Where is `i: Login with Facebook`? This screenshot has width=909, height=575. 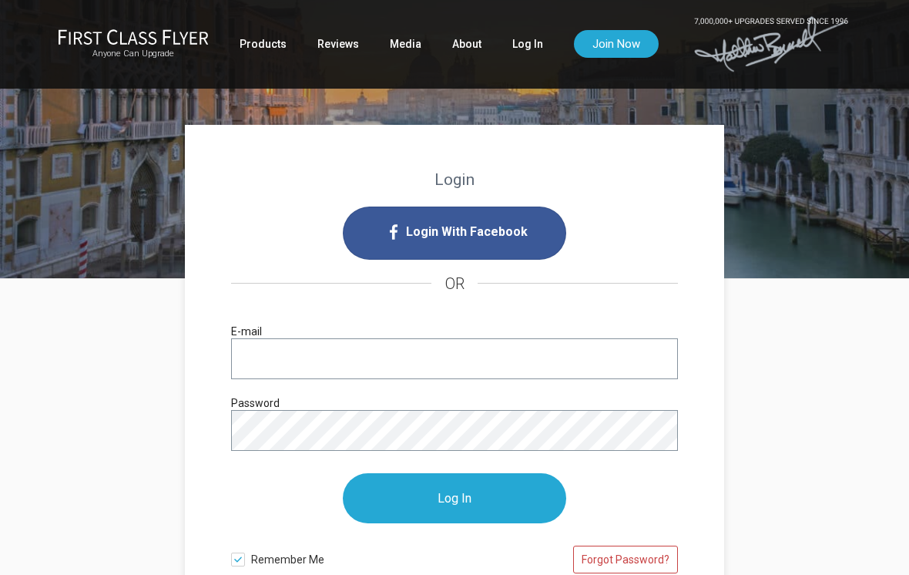
i: Login with Facebook is located at coordinates (454, 233).